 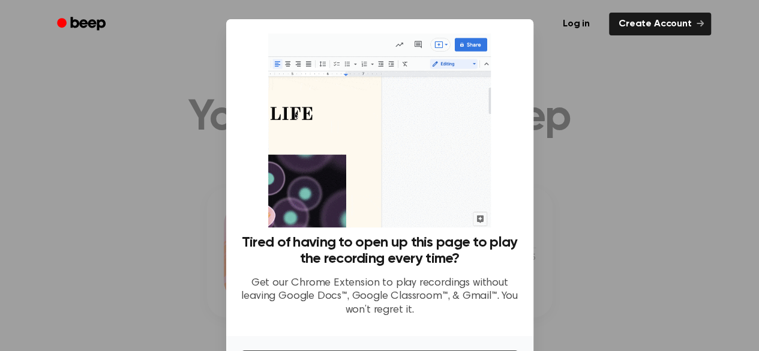 I want to click on h3: Tired of having to open up this page to play the recording every time?, so click(x=380, y=251).